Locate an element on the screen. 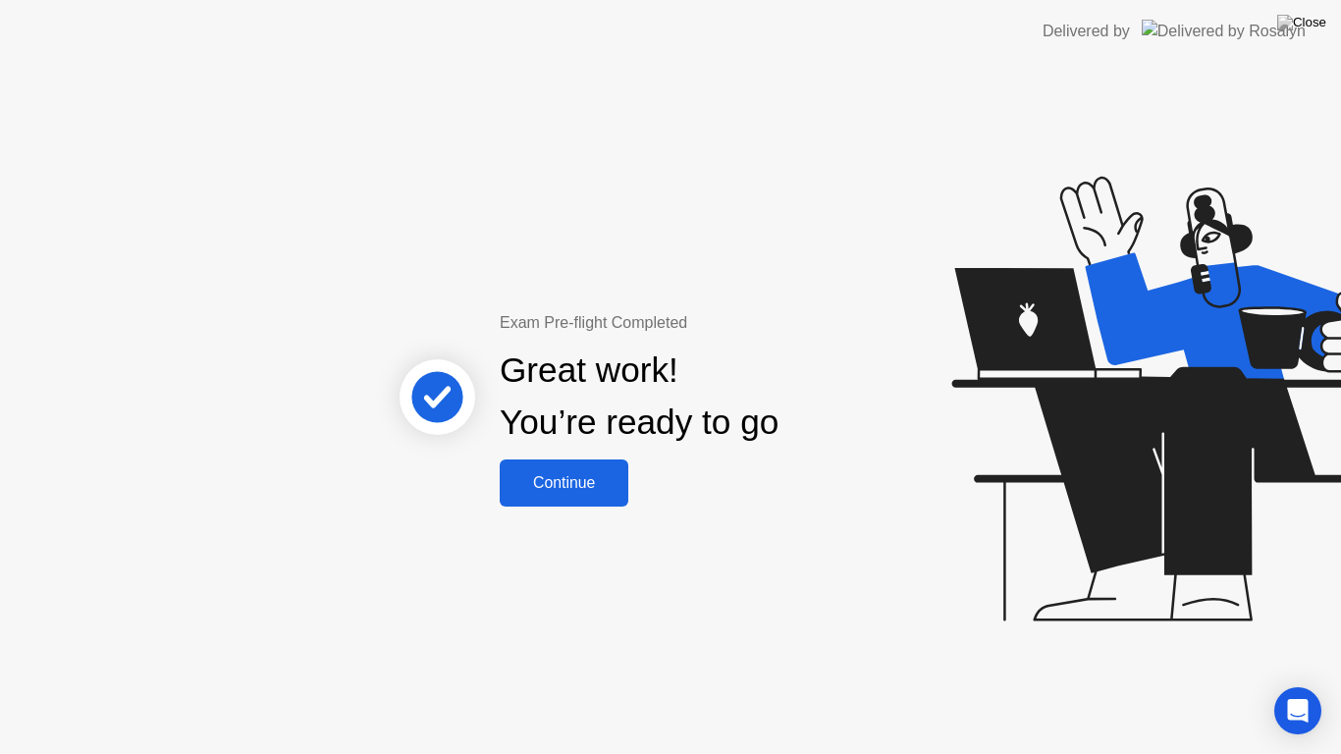 The height and width of the screenshot is (754, 1341). div: Delivered by is located at coordinates (1086, 31).